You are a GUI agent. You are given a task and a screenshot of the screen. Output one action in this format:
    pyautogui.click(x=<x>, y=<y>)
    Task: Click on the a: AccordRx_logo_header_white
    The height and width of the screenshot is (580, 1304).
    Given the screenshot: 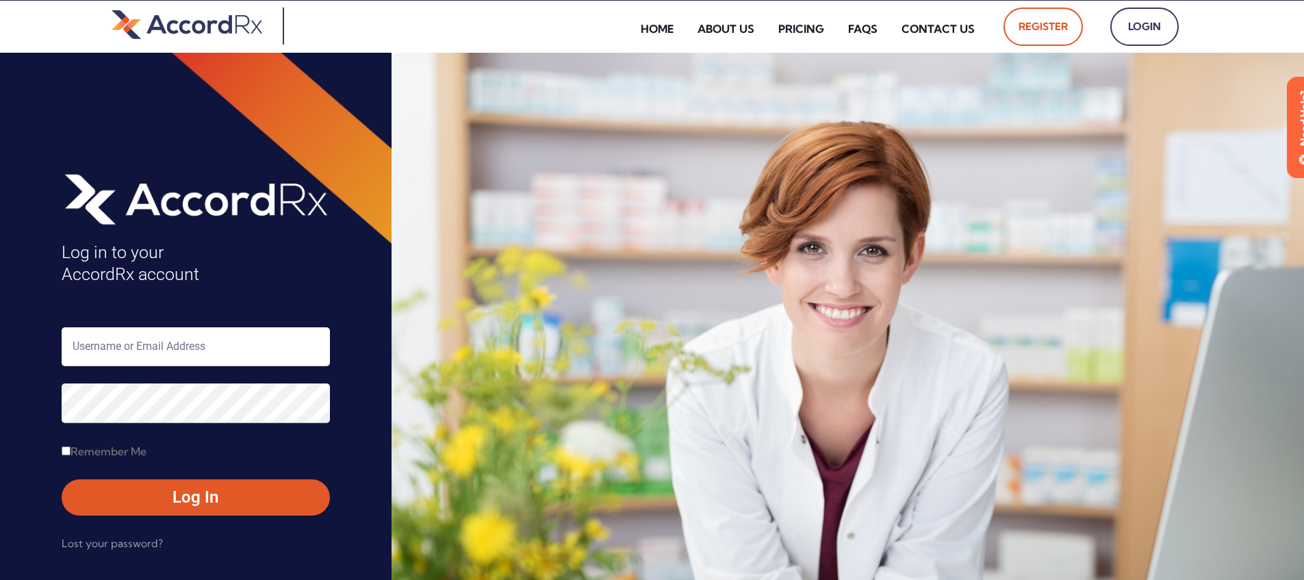 What is the action you would take?
    pyautogui.click(x=196, y=199)
    